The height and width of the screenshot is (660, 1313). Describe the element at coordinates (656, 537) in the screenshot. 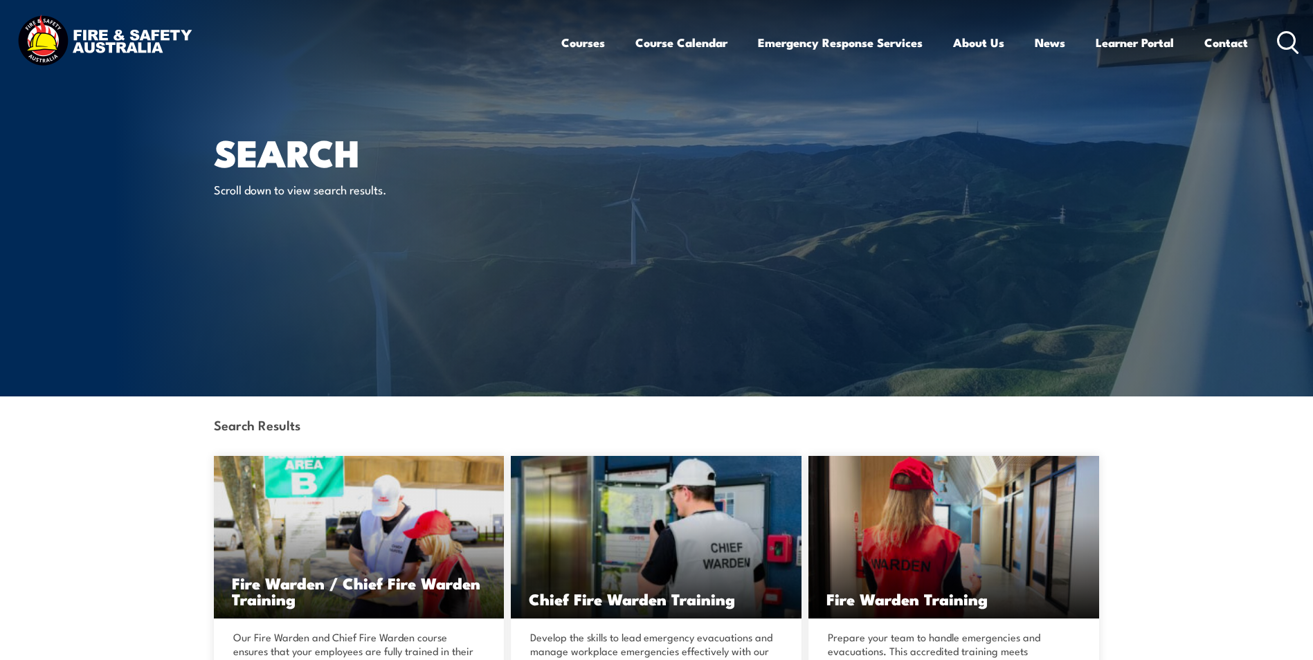

I see `img: Chief Fire Warden Training` at that location.